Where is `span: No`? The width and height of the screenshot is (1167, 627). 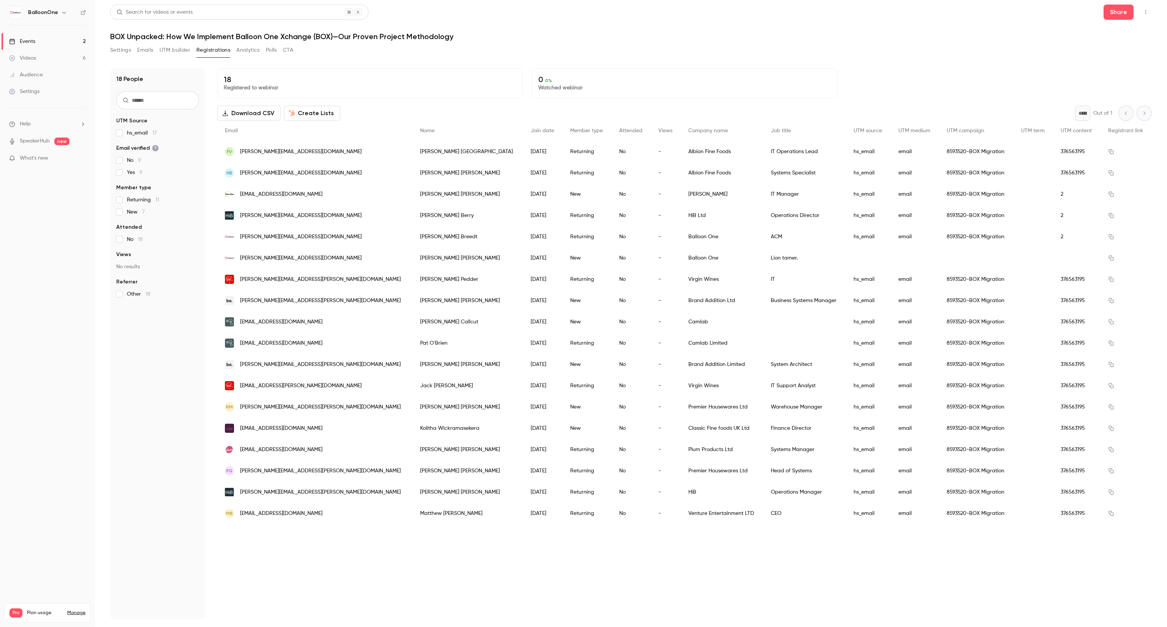 span: No is located at coordinates (135, 239).